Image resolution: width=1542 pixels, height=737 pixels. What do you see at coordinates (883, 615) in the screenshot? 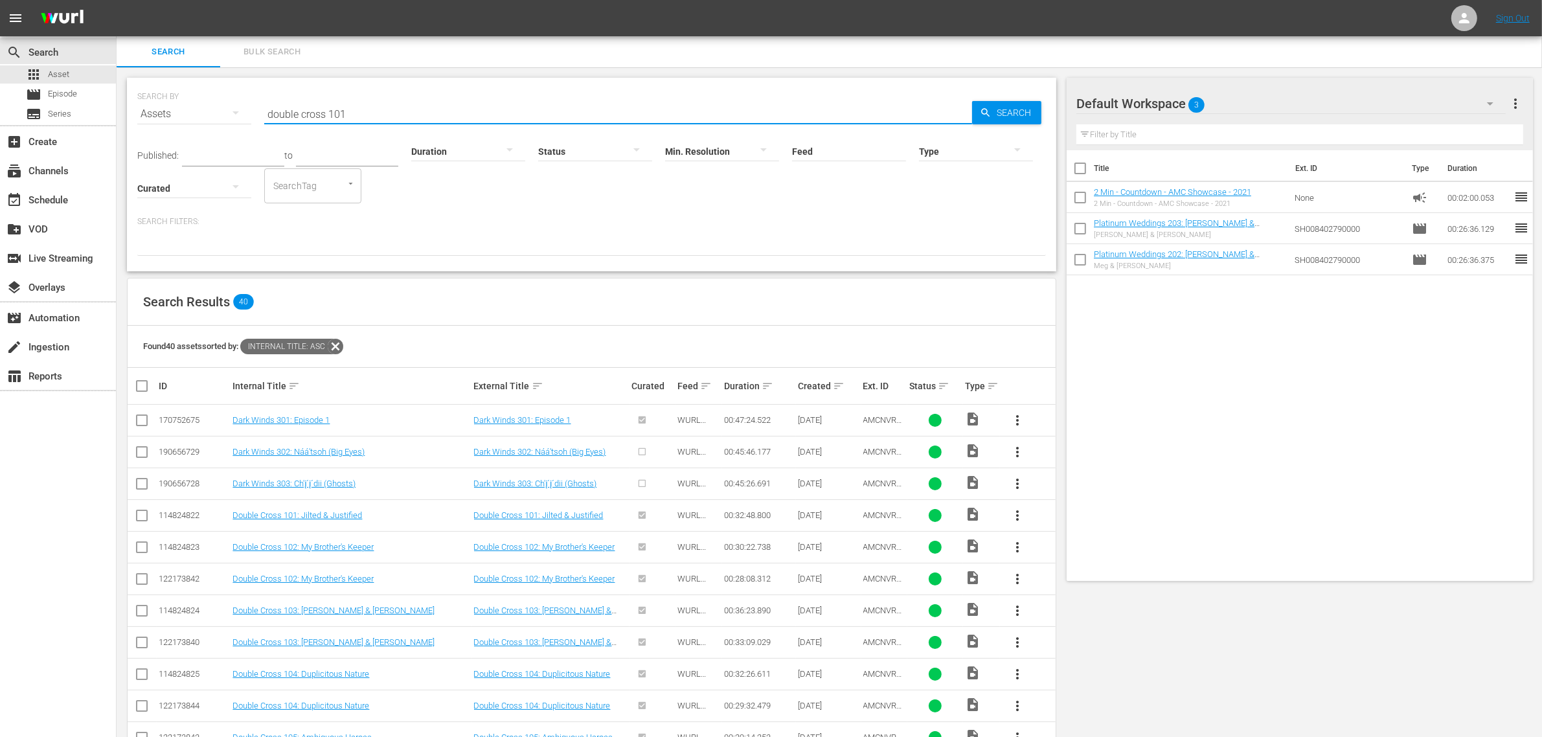
I see `span: AMCNVR0000037096` at bounding box center [883, 615].